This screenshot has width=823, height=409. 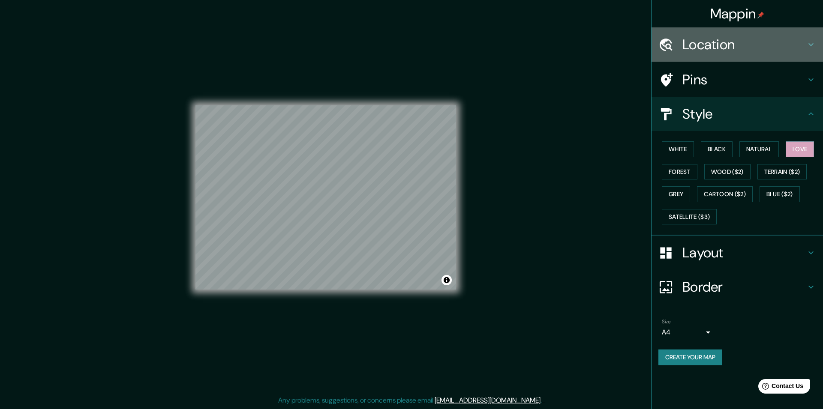 What do you see at coordinates (410, 401) in the screenshot?
I see `p: Any problems, suggestions, or concerns please email .` at bounding box center [410, 401].